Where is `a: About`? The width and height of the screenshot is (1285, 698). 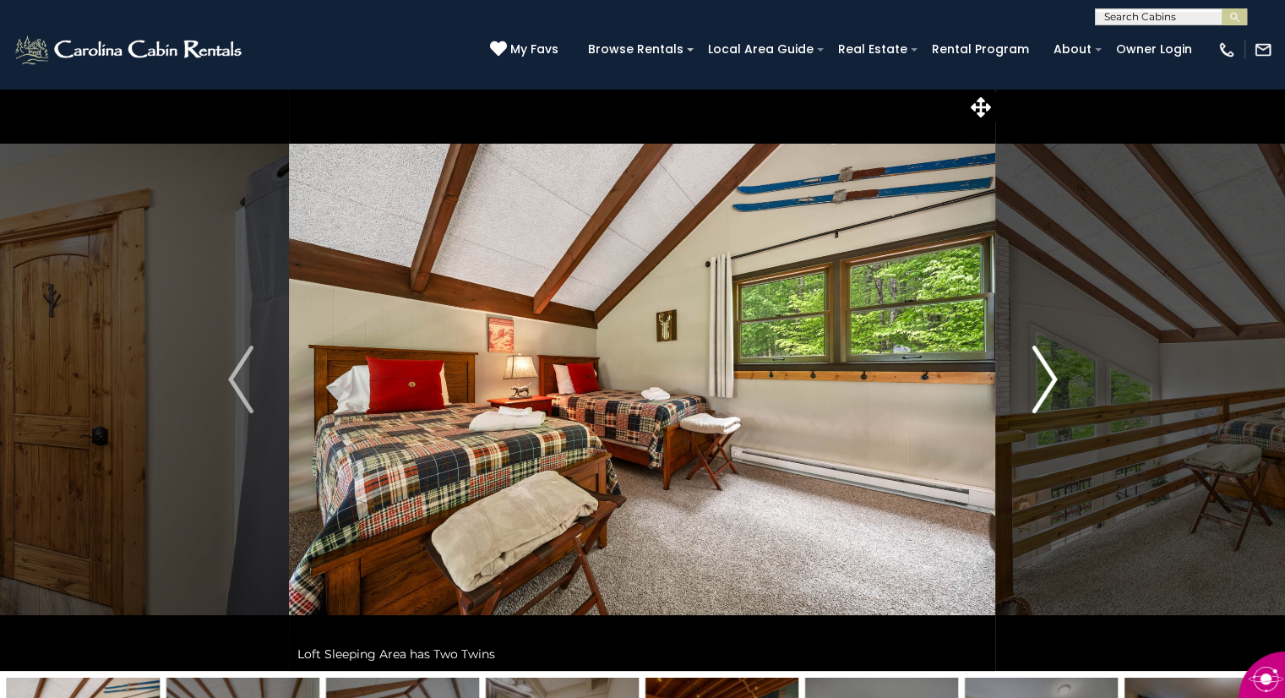
a: About is located at coordinates (1072, 49).